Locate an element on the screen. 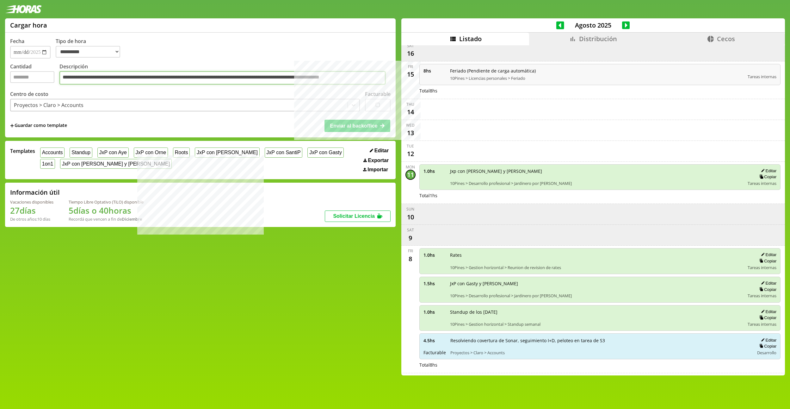 Image resolution: width=790 pixels, height=409 pixels. div: Thu is located at coordinates (410, 104).